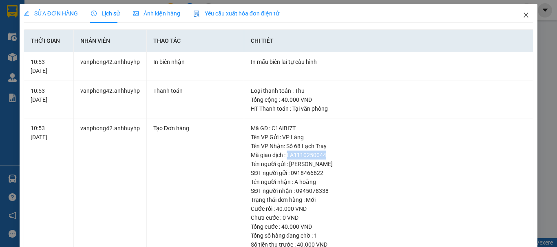  I want to click on div: Thanh toán, so click(195, 91).